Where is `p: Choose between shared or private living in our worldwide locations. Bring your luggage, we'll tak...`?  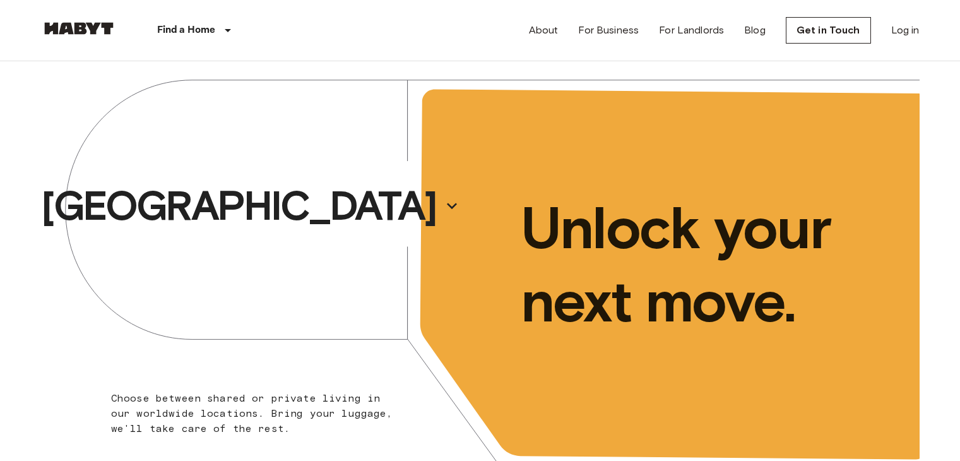 p: Choose between shared or private living in our worldwide locations. Bring your luggage, we'll tak... is located at coordinates (255, 413).